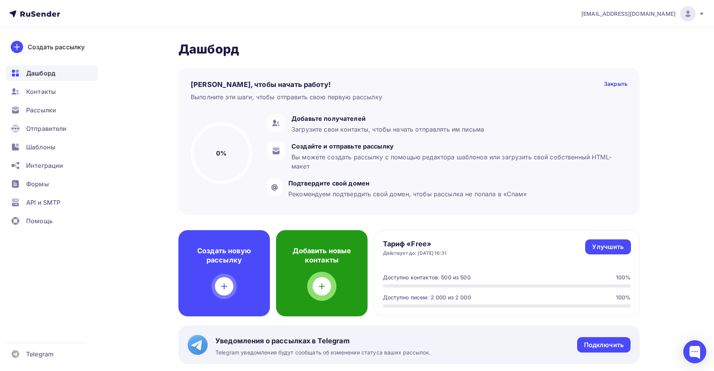 The width and height of the screenshot is (714, 371). I want to click on h4: Добавить новые контакты, so click(322, 255).